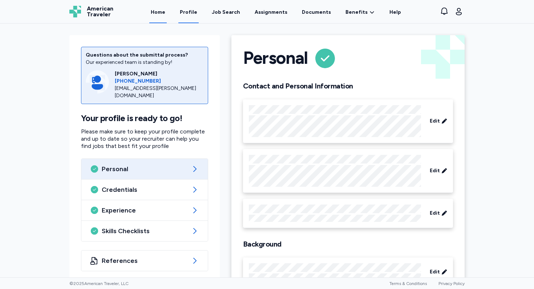  I want to click on a: Home, so click(158, 12).